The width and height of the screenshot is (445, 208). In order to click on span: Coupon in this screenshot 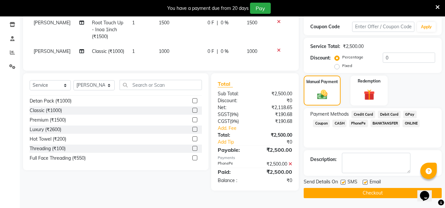, I will do `click(321, 123)`.